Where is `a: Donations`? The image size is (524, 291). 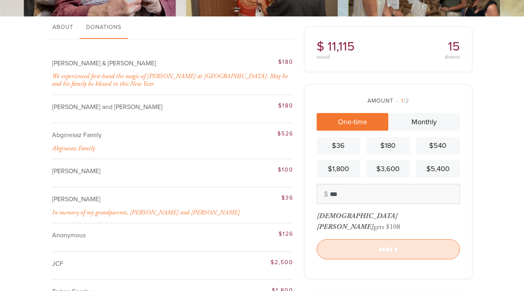
a: Donations is located at coordinates (104, 28).